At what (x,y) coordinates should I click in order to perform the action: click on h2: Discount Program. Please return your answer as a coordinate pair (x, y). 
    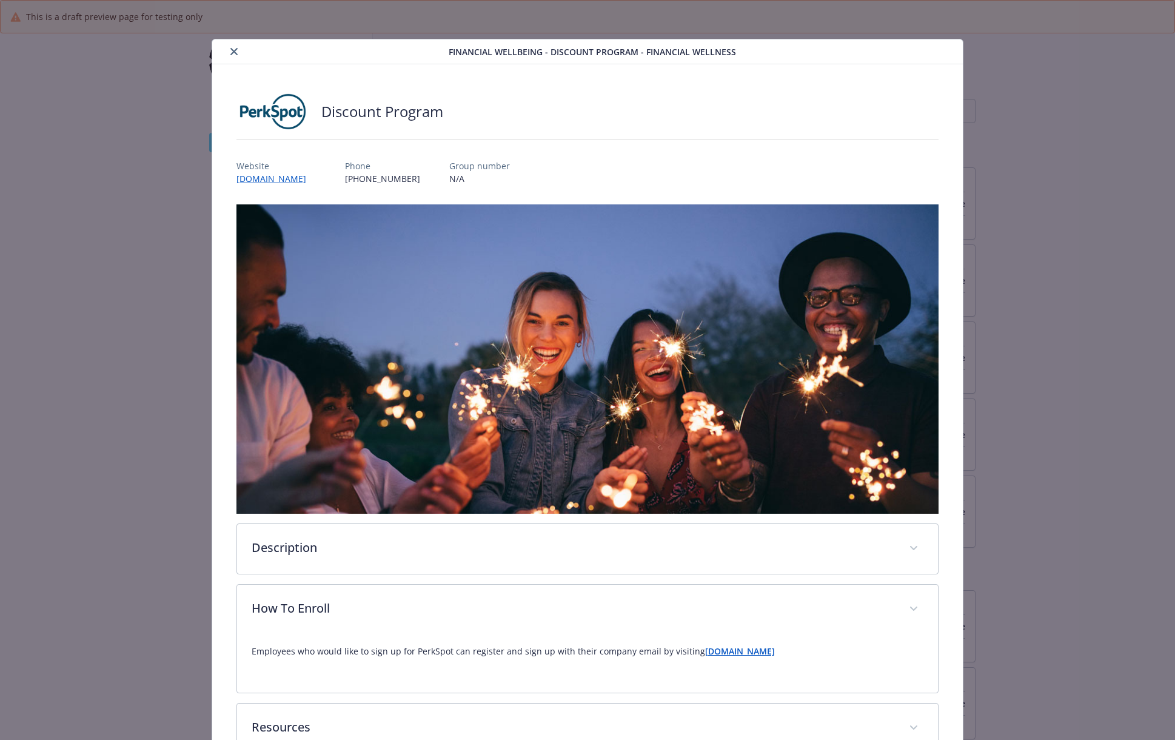
    Looking at the image, I should click on (382, 112).